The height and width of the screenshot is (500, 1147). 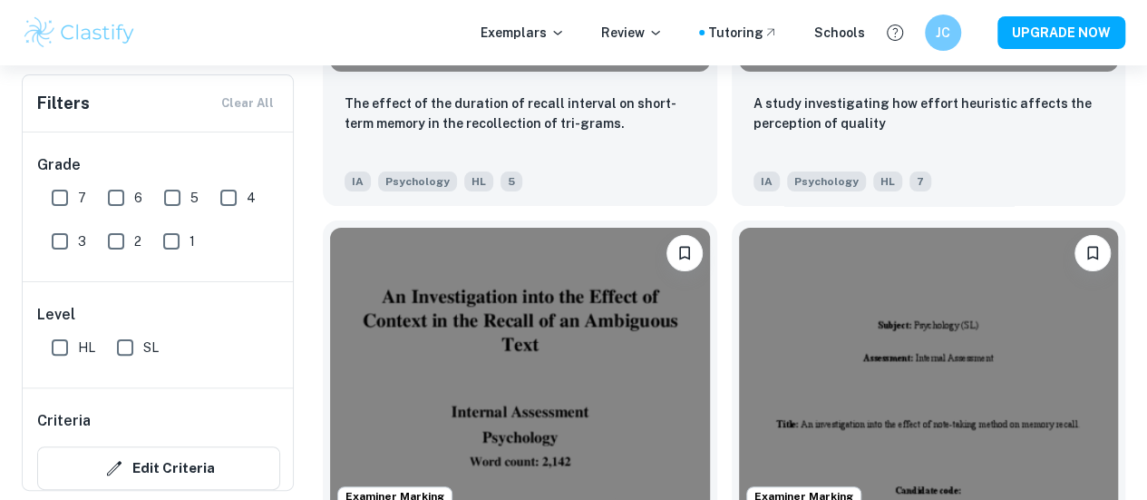 What do you see at coordinates (522, 33) in the screenshot?
I see `p: Exemplars` at bounding box center [522, 33].